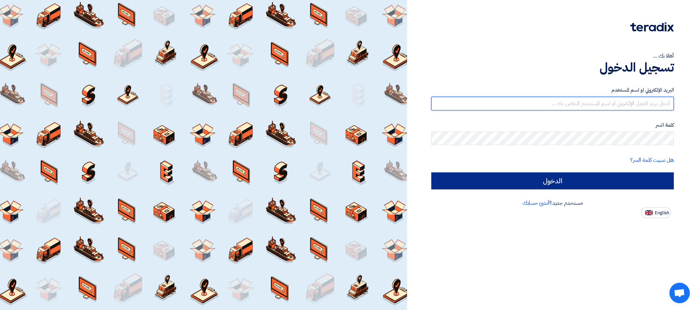  What do you see at coordinates (553, 125) in the screenshot?
I see `label: كلمة السر` at bounding box center [553, 125].